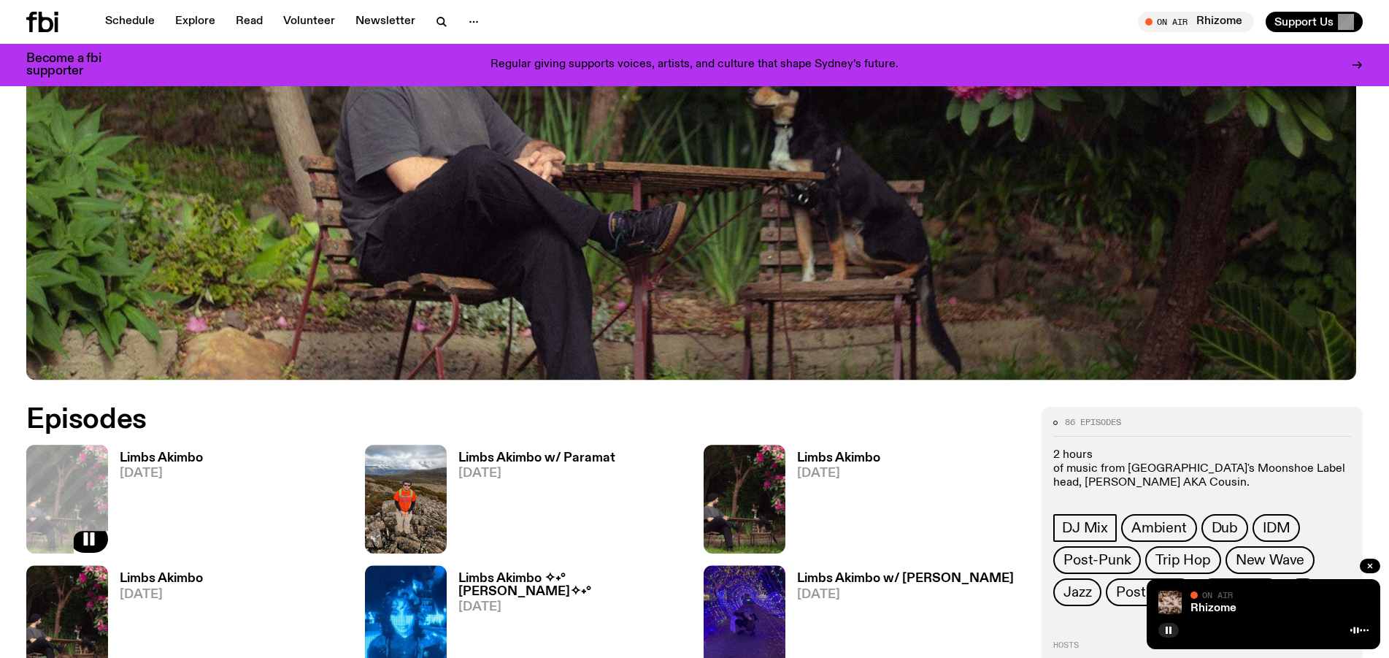  I want to click on a: Explore, so click(195, 22).